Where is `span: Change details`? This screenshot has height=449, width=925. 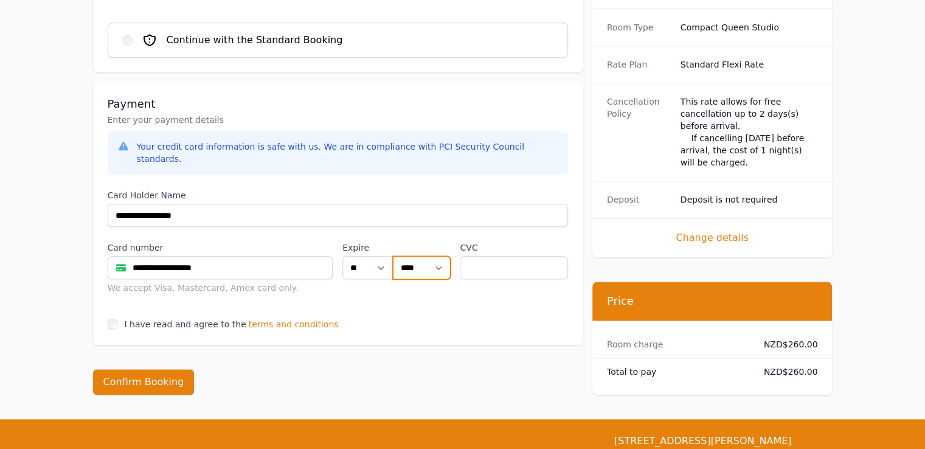
span: Change details is located at coordinates (712, 238).